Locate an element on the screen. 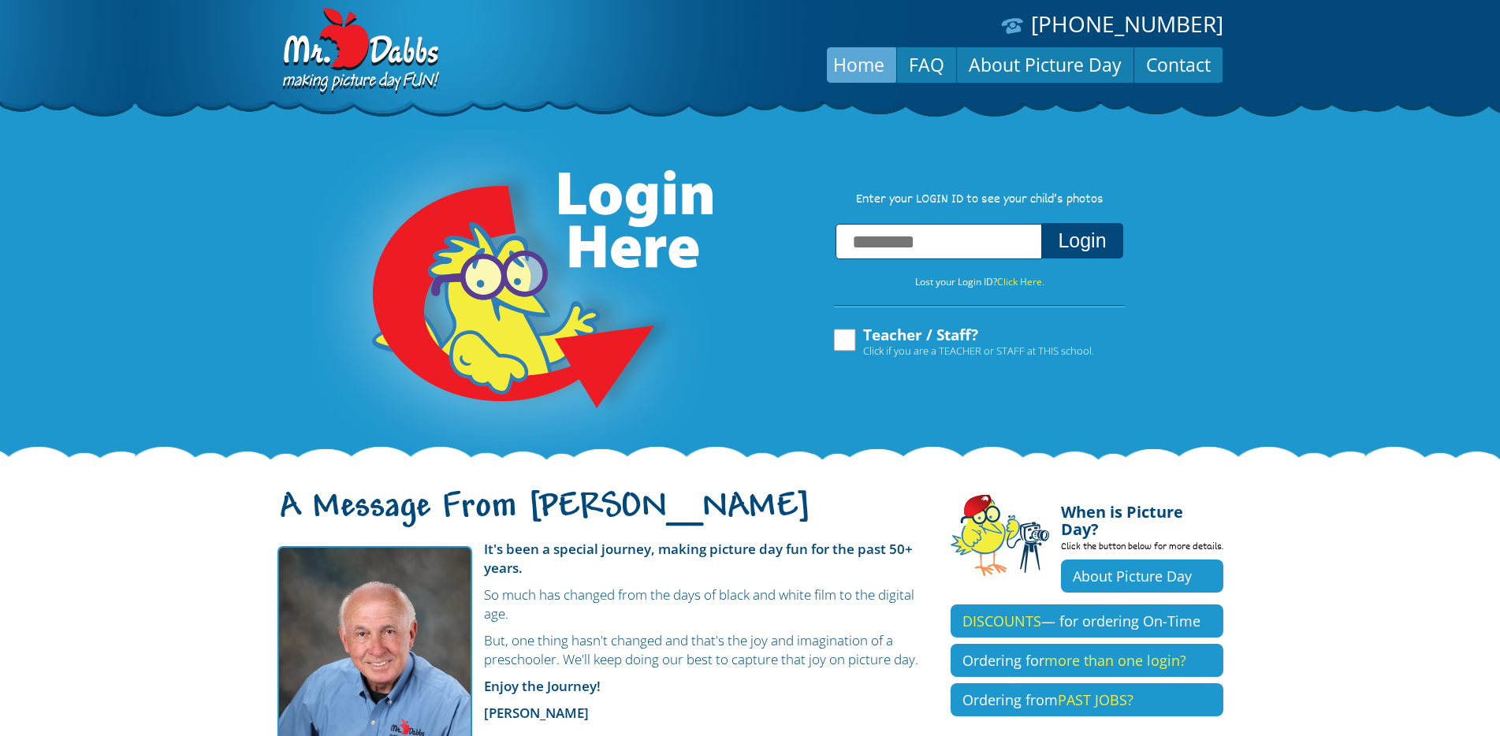  span: PAST JOBS? is located at coordinates (1096, 700).